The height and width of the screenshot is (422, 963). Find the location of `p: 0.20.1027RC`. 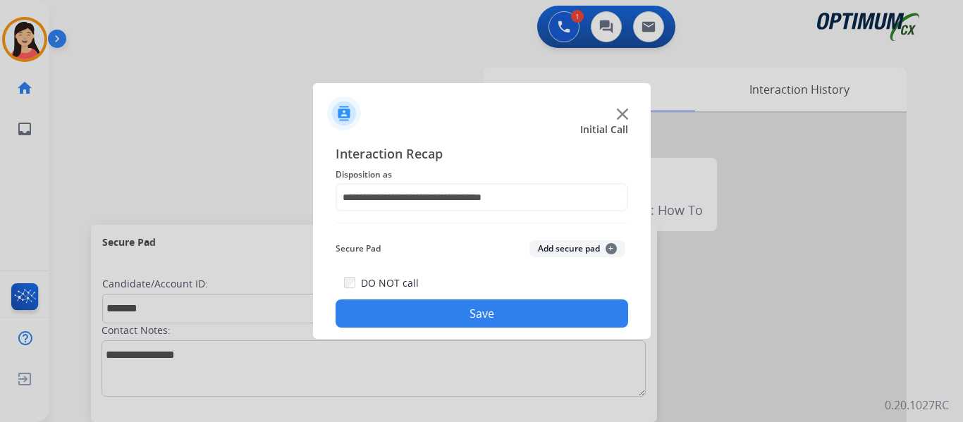

p: 0.20.1027RC is located at coordinates (917, 405).